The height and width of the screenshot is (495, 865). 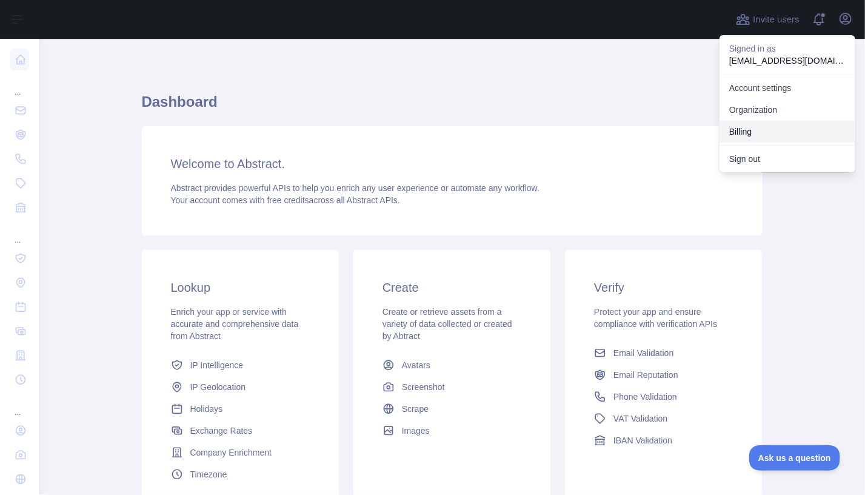 What do you see at coordinates (788, 88) in the screenshot?
I see `a: Account settings` at bounding box center [788, 88].